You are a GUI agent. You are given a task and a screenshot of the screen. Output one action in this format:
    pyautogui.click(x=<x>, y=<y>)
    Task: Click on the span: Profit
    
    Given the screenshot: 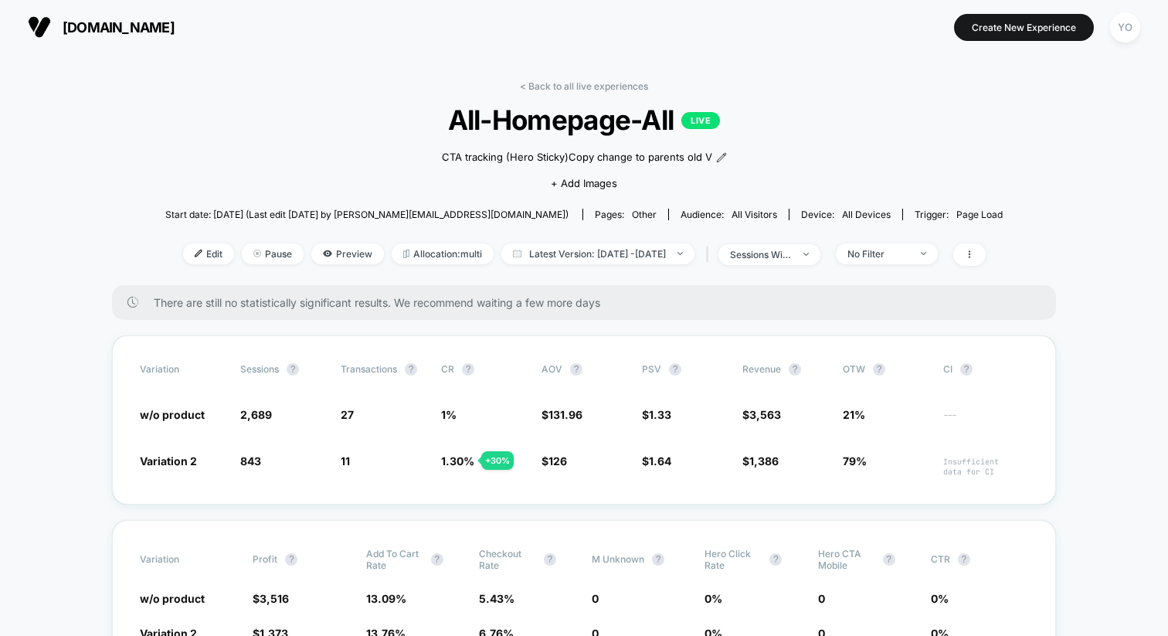 What is the action you would take?
    pyautogui.click(x=265, y=559)
    